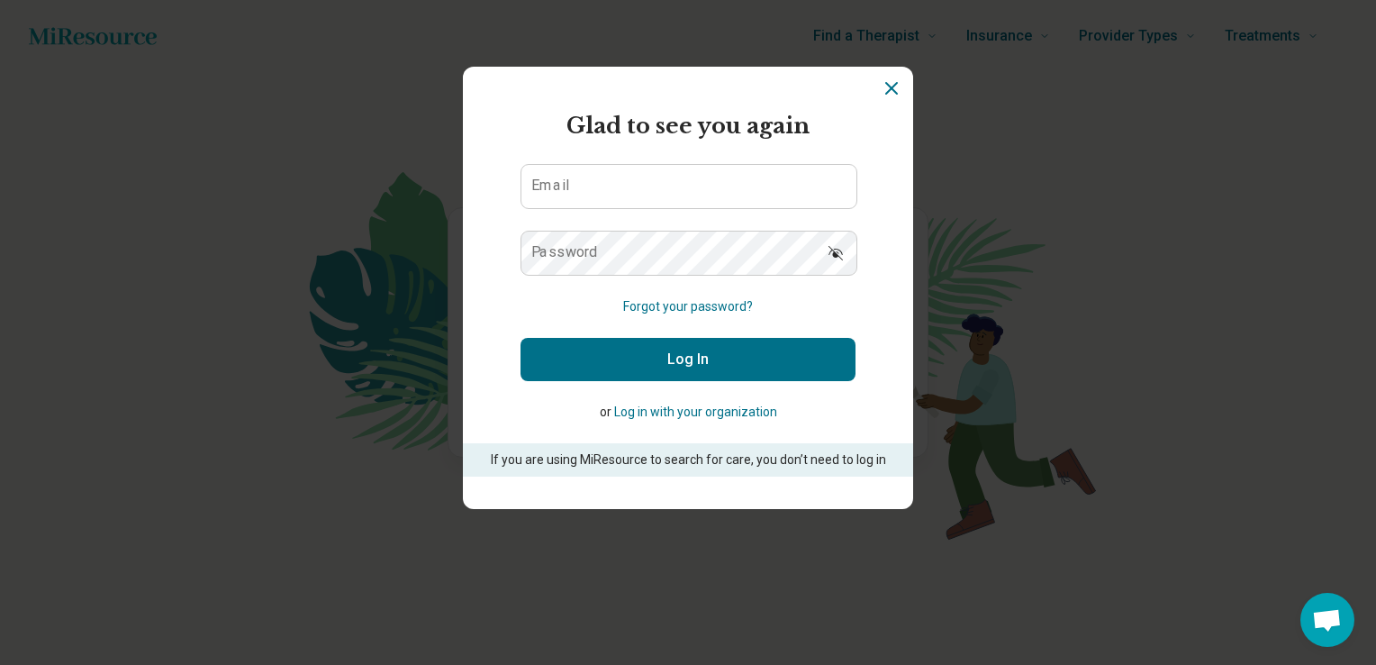 This screenshot has width=1376, height=665. What do you see at coordinates (688, 306) in the screenshot?
I see `button: Forgot your password?` at bounding box center [688, 306].